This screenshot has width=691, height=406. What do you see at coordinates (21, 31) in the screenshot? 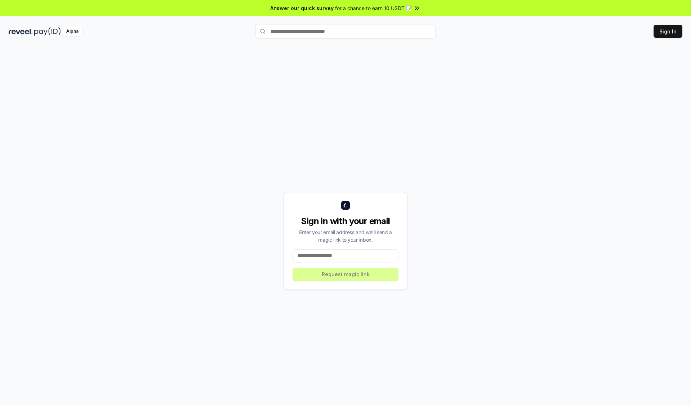
I see `img: reveel_dark` at bounding box center [21, 31].